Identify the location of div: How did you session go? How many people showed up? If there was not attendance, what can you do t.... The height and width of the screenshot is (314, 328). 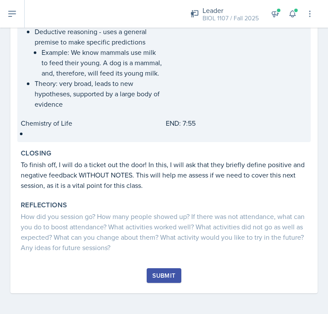
(164, 232).